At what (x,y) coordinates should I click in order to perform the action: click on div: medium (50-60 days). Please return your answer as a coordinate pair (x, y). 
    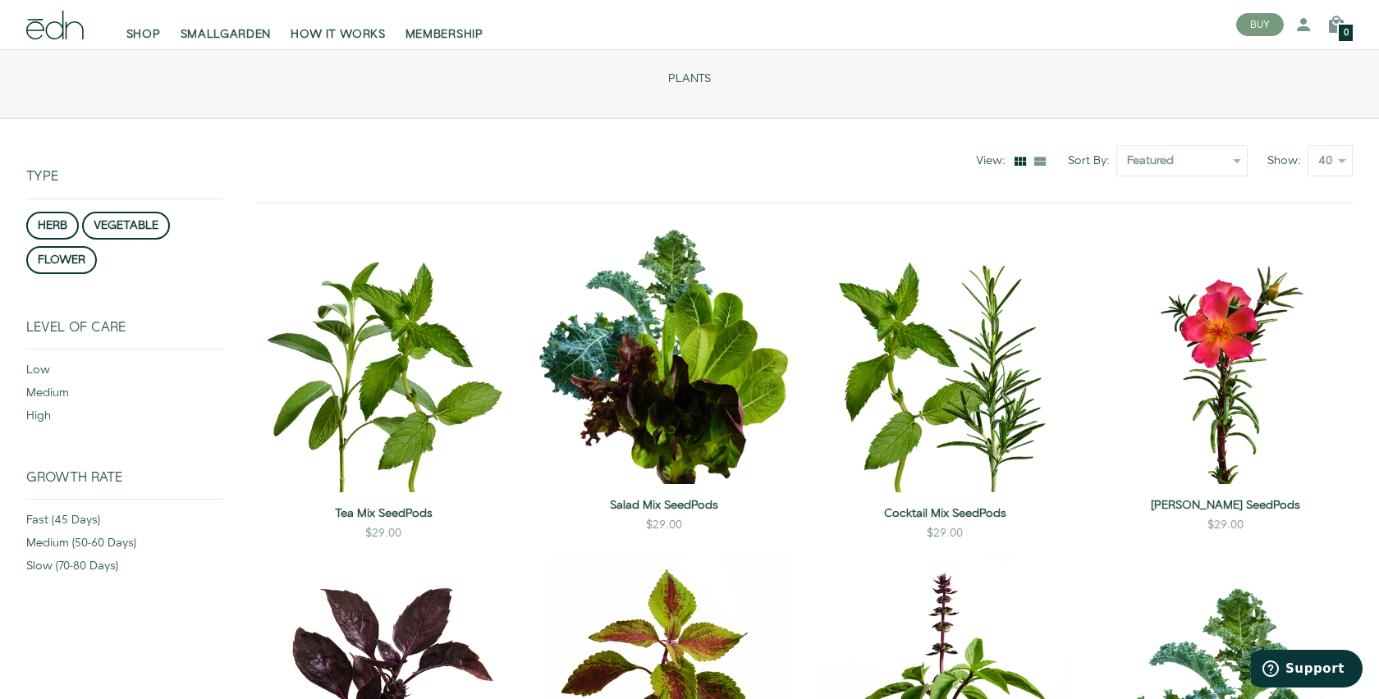
    Looking at the image, I should click on (125, 547).